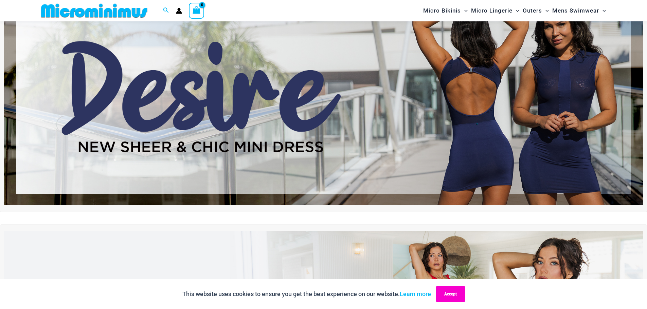 The image size is (647, 309). Describe the element at coordinates (535, 11) in the screenshot. I see `a: OutersMenu ToggleMenu Toggle` at that location.